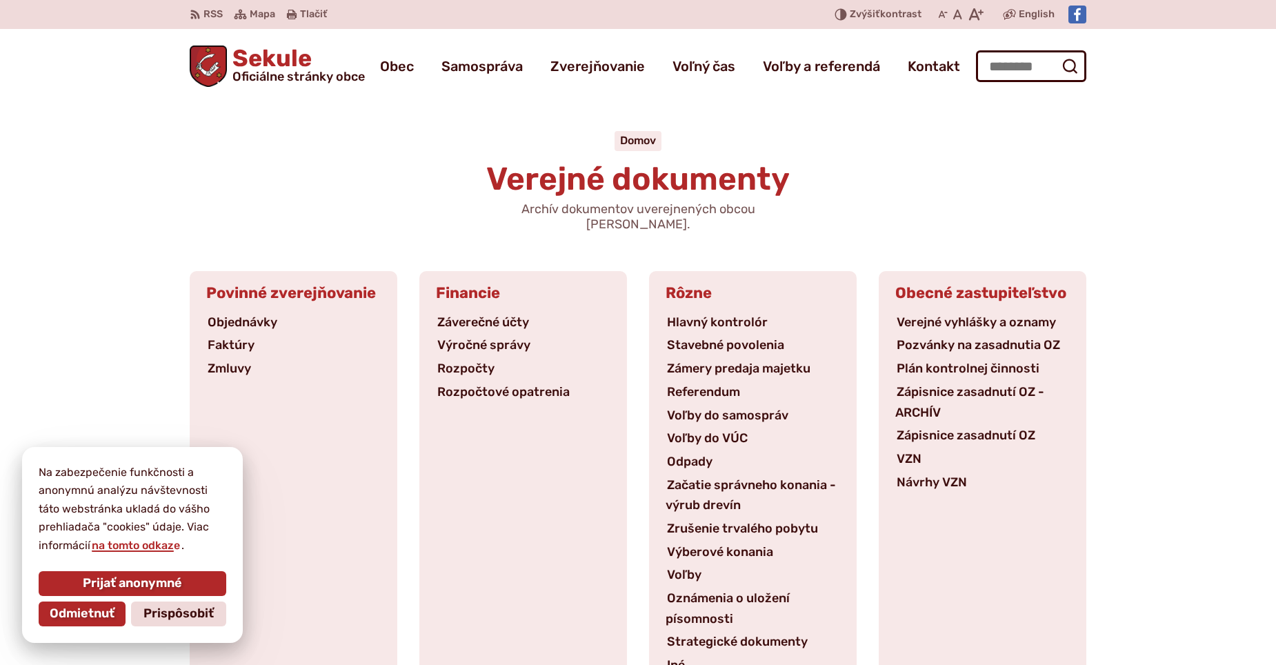  What do you see at coordinates (136, 545) in the screenshot?
I see `a: na tomto odkaze` at bounding box center [136, 545].